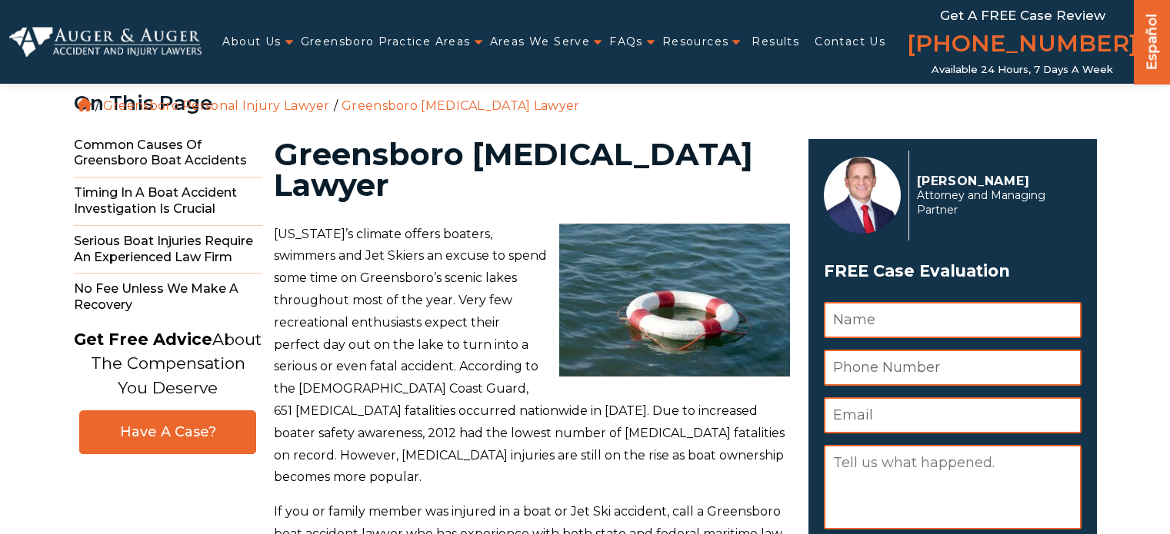 The height and width of the screenshot is (534, 1170). Describe the element at coordinates (775, 42) in the screenshot. I see `a: Results` at that location.